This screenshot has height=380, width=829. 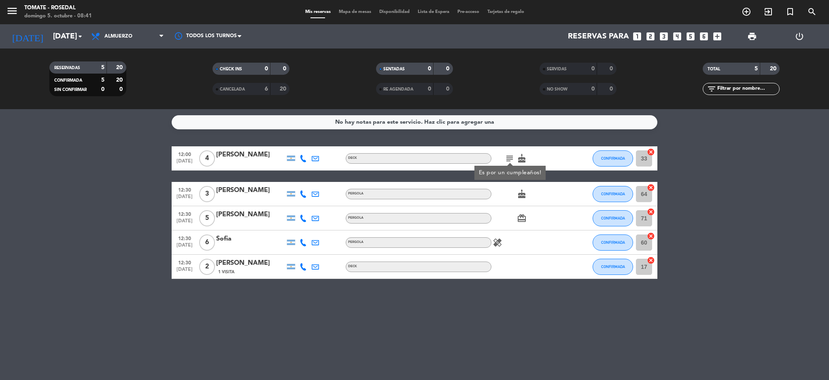 What do you see at coordinates (747, 89) in the screenshot?
I see `input: Filtrar por nombre...` at bounding box center [747, 89].